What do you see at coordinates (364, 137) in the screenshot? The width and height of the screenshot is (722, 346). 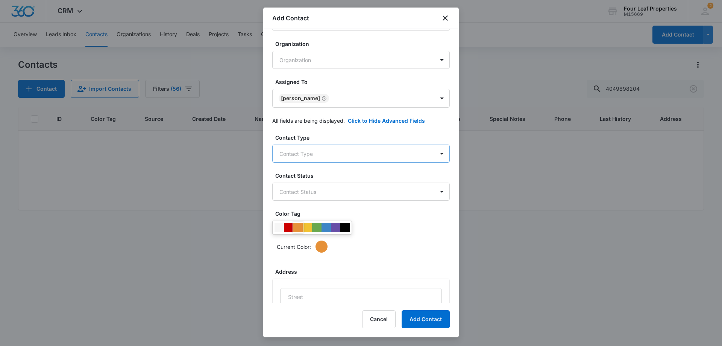 I see `label: Contact Type` at bounding box center [364, 137].